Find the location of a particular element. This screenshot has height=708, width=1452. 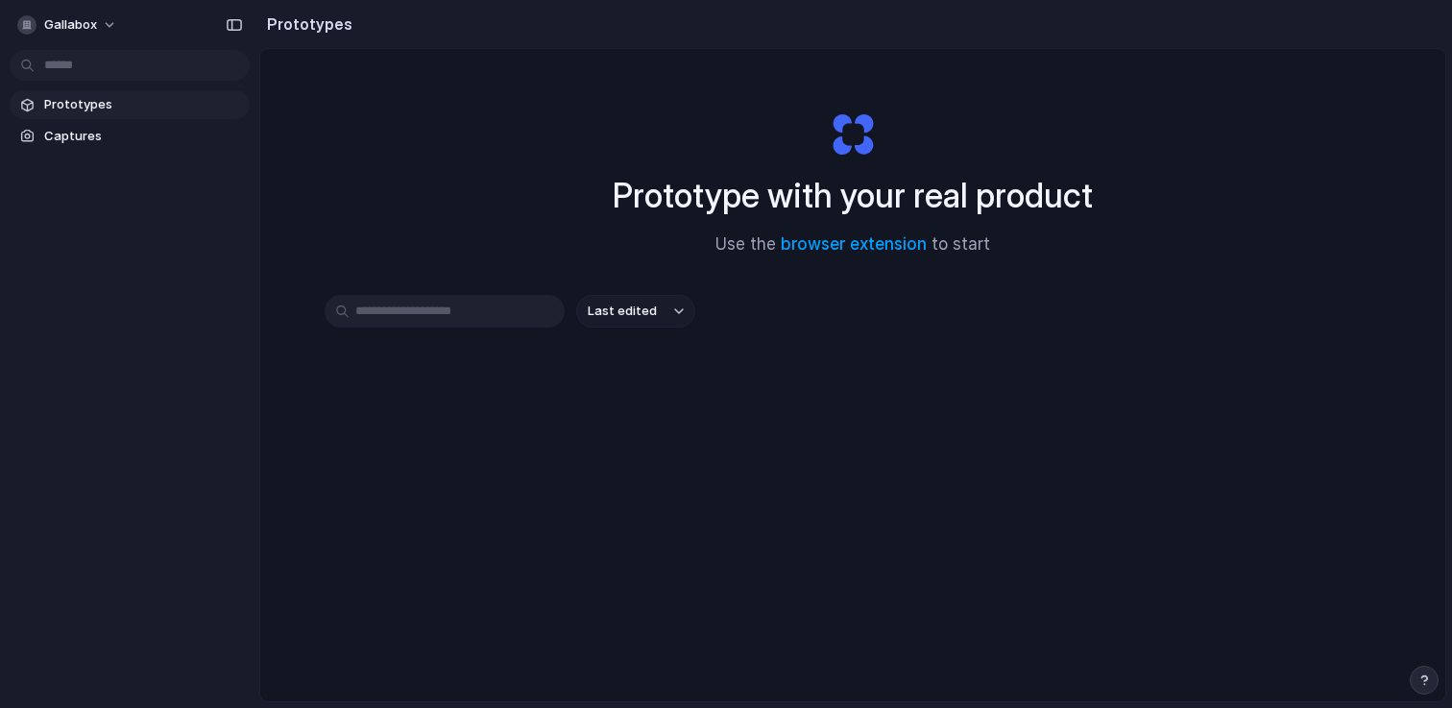

button: Last edited is located at coordinates (636, 311).